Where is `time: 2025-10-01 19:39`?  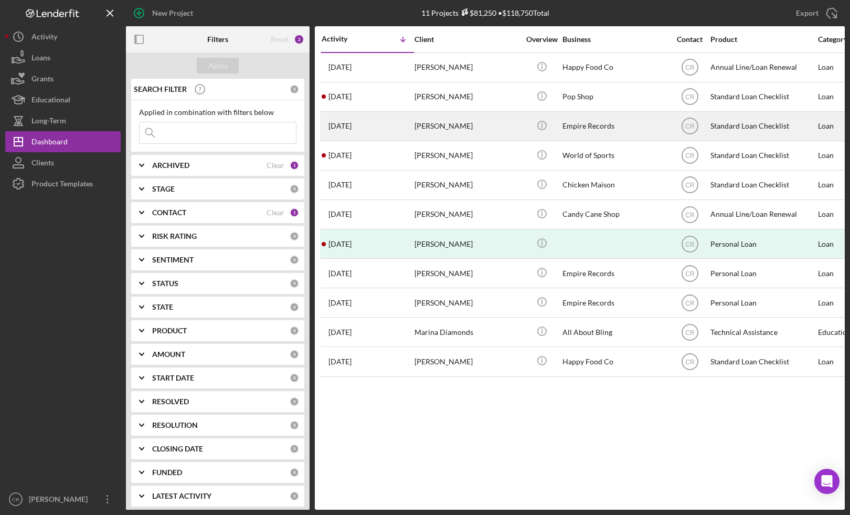
time: 2025-10-01 19:39 is located at coordinates (340, 67).